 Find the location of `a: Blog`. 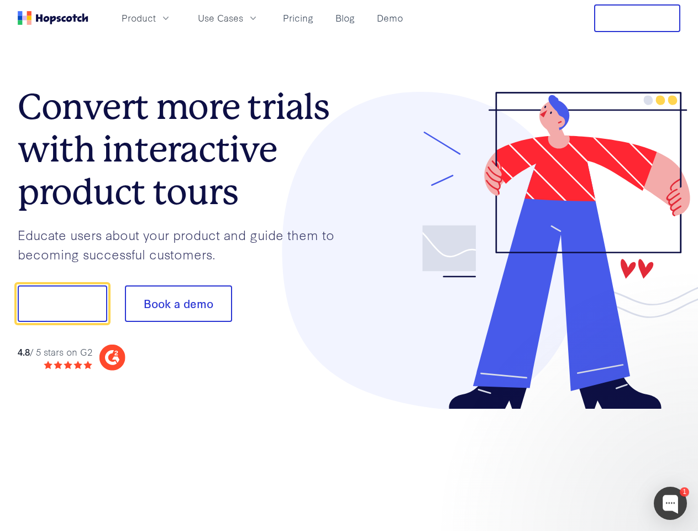

a: Blog is located at coordinates (345, 18).